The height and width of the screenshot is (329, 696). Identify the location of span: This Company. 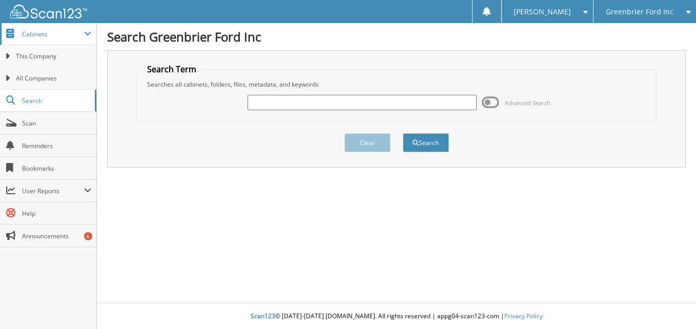
(53, 56).